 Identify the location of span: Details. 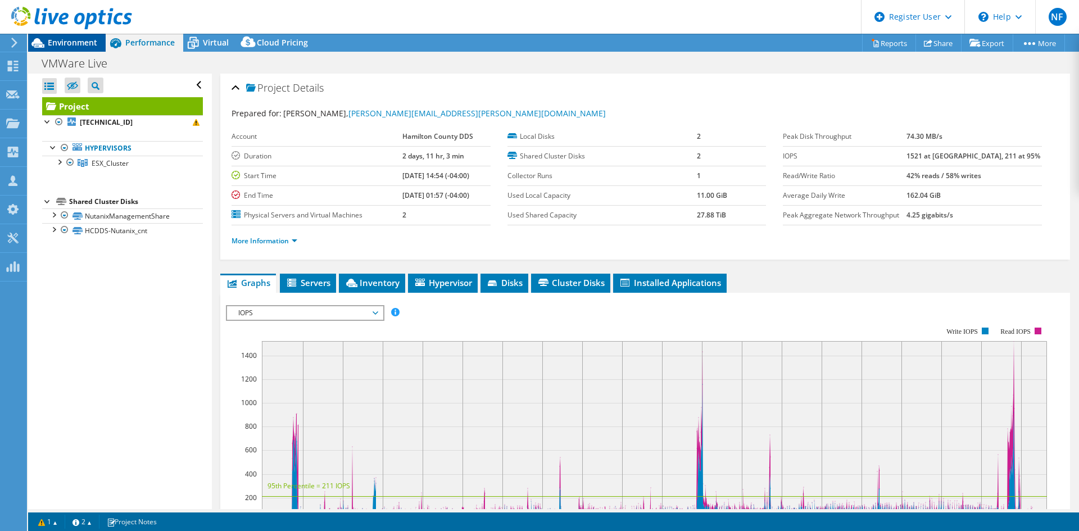
(308, 88).